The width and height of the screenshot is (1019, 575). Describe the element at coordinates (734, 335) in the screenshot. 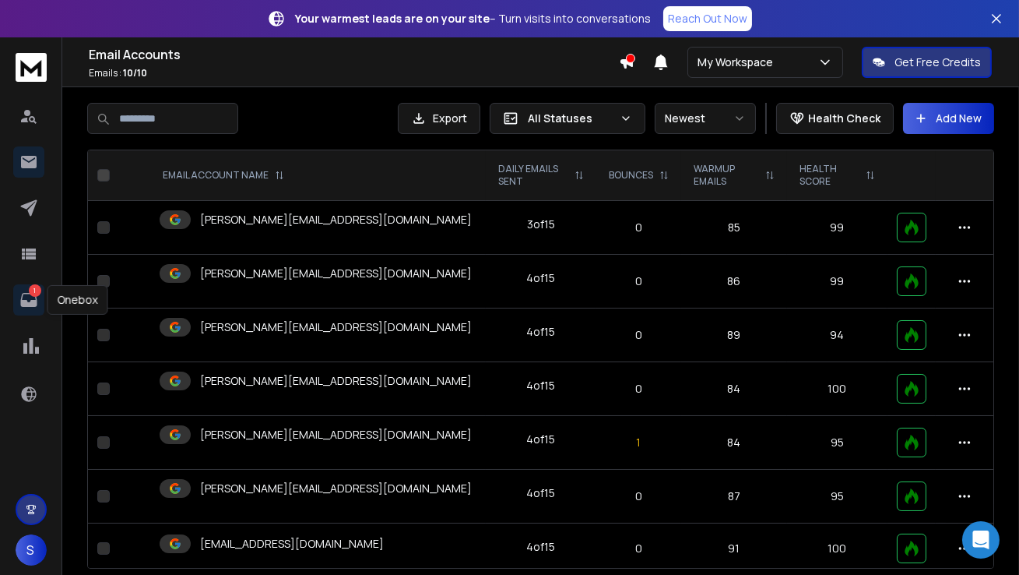

I see `td: 89` at that location.